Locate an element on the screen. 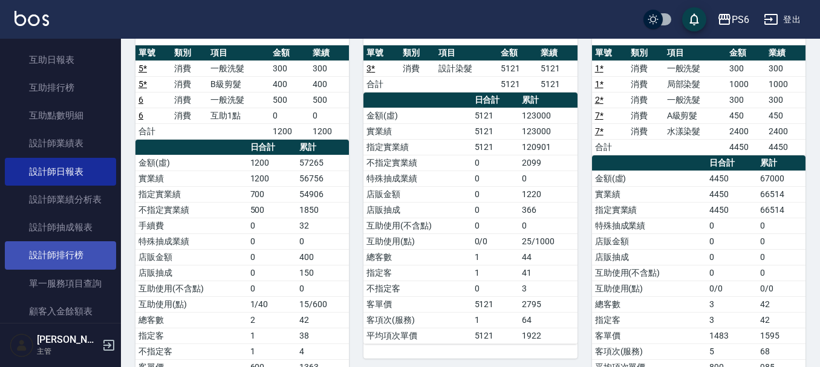  td: 金額(虛) is located at coordinates (417, 116).